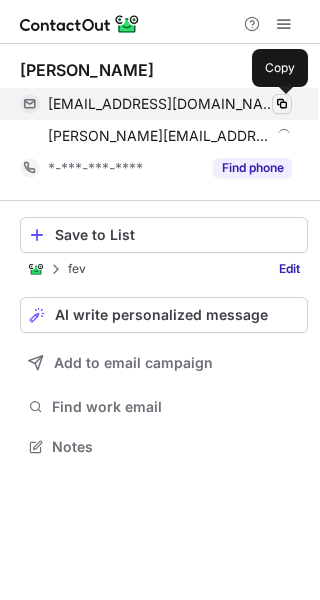 This screenshot has height=600, width=320. What do you see at coordinates (177, 235) in the screenshot?
I see `div: Save to List` at bounding box center [177, 235].